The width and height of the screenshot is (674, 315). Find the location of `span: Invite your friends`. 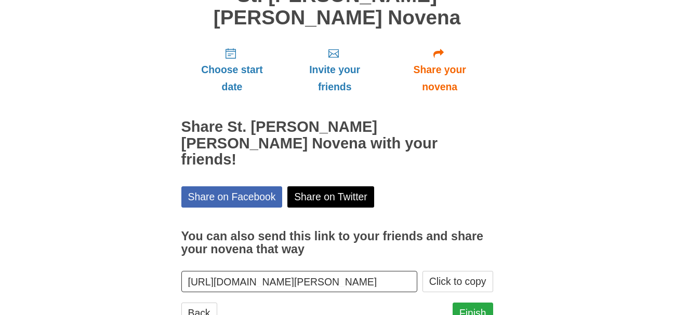

span: Invite your friends is located at coordinates (334, 78).